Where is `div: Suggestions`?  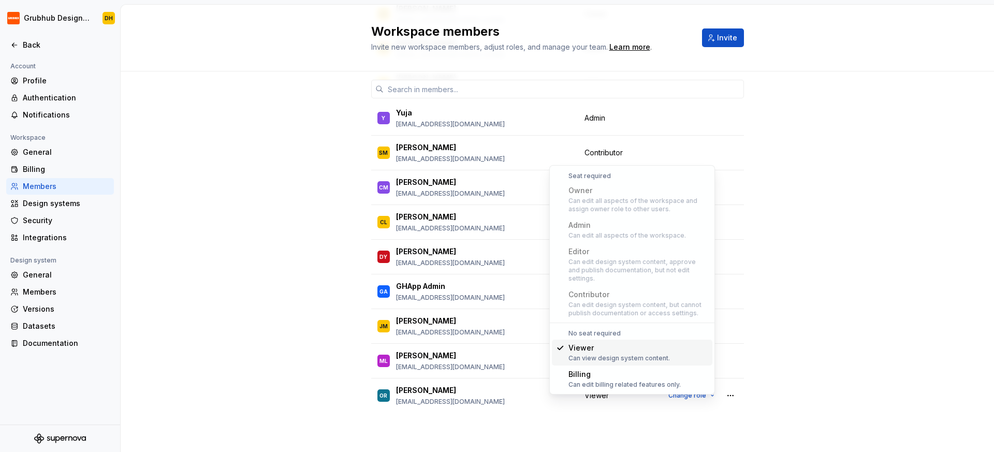 div: Suggestions is located at coordinates (632, 280).